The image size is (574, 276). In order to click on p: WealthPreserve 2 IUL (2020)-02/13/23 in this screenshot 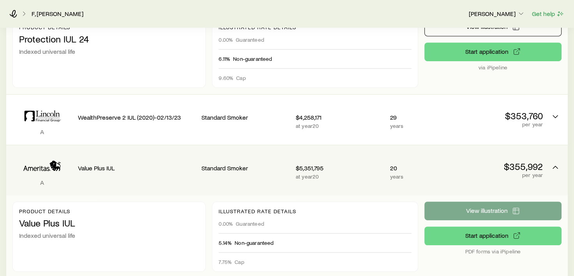, I will do `click(136, 117)`.